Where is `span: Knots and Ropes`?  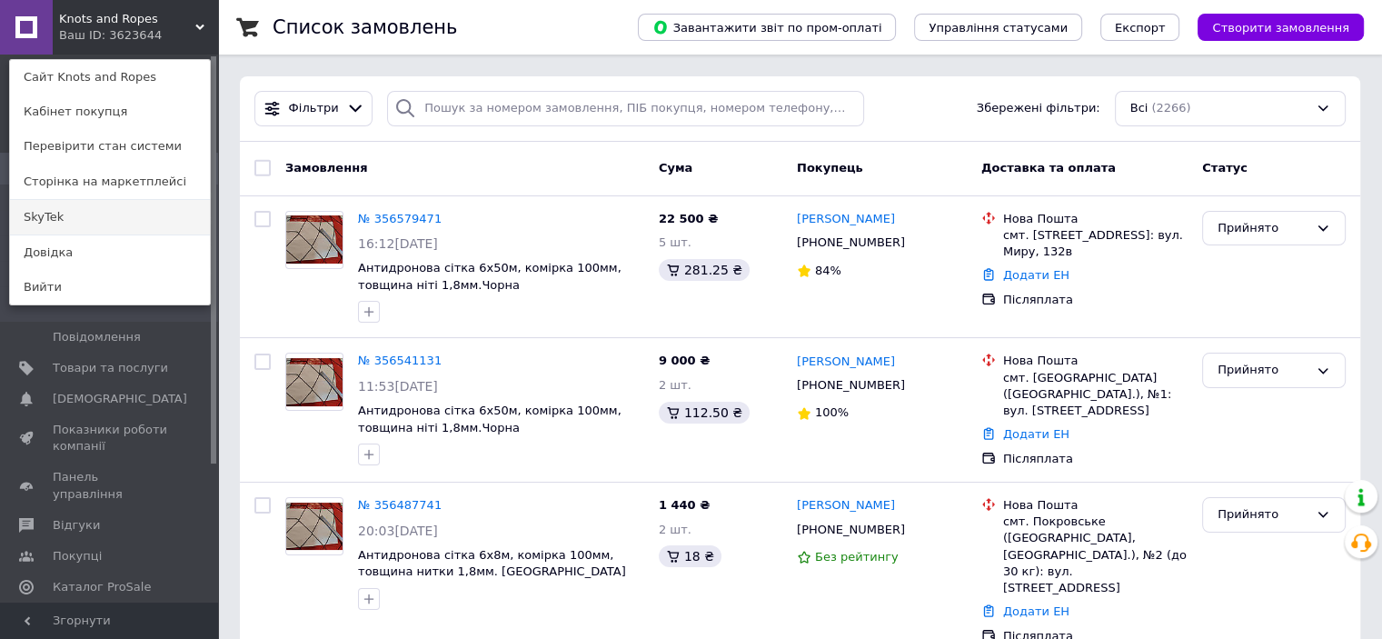
span: Knots and Ropes is located at coordinates (127, 19).